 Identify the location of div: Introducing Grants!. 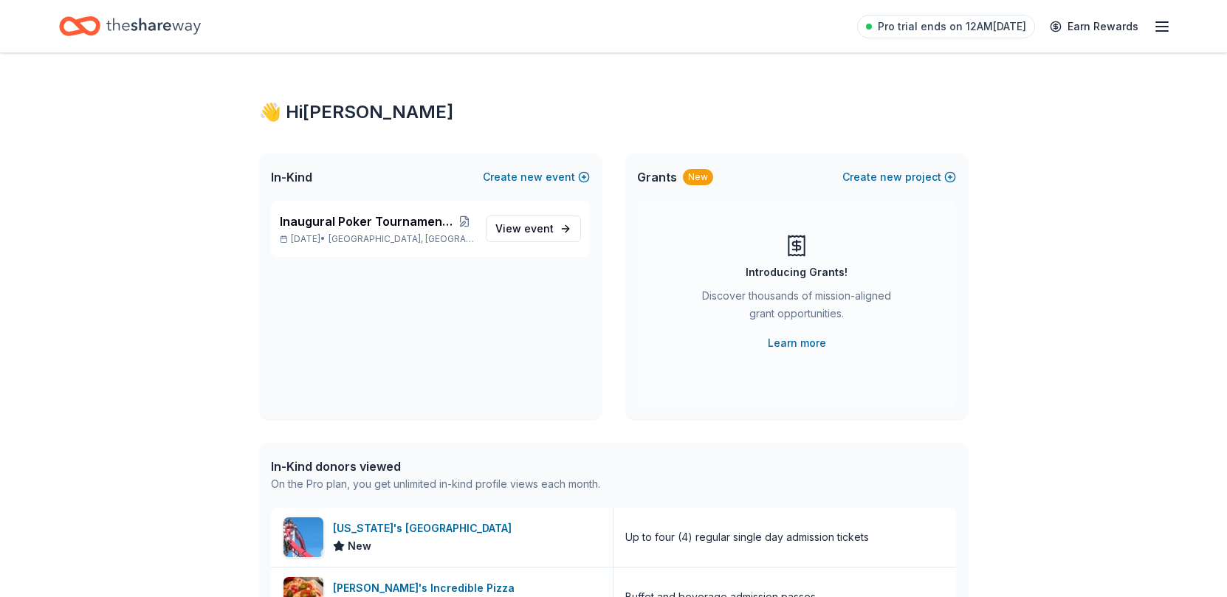
(797, 272).